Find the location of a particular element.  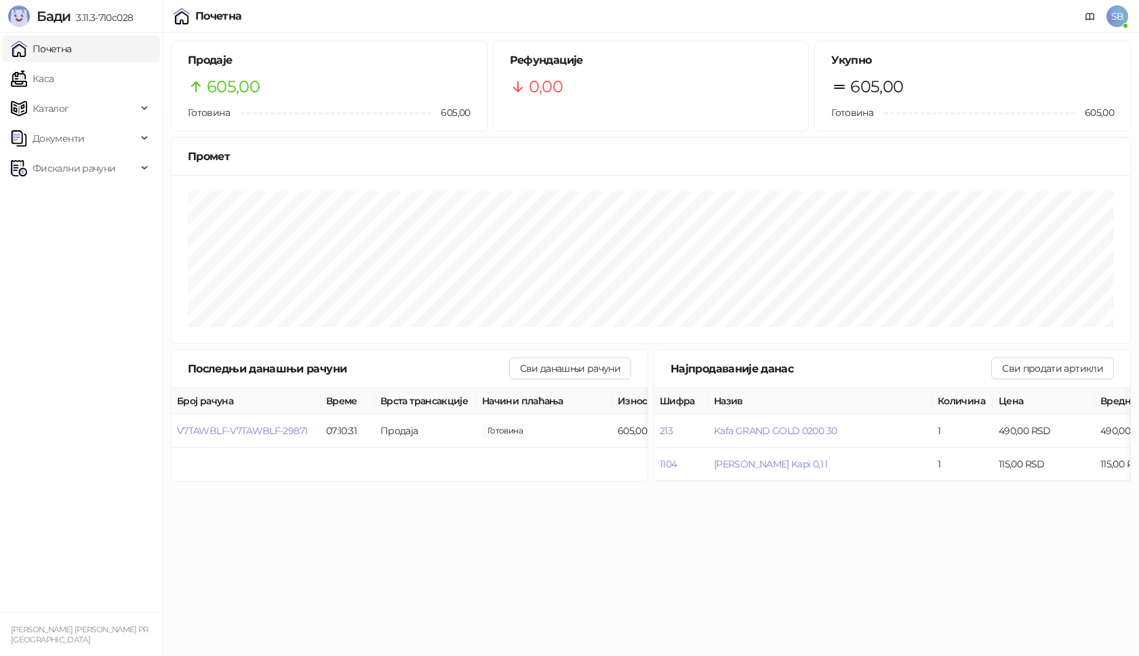

h5: Рефундације is located at coordinates (651, 60).